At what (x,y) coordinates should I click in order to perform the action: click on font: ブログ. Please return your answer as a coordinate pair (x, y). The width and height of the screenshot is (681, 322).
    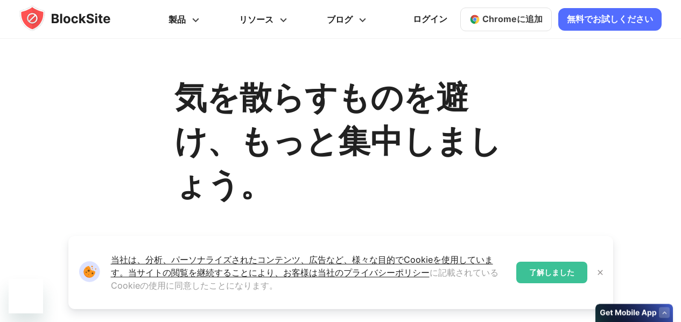
    Looking at the image, I should click on (340, 19).